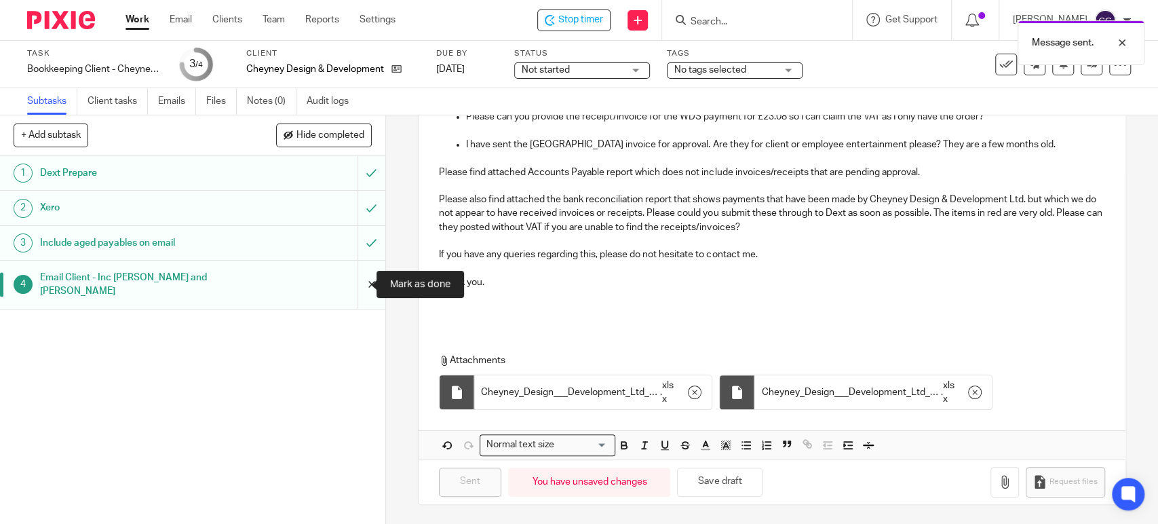 This screenshot has width=1158, height=524. What do you see at coordinates (227, 20) in the screenshot?
I see `a: Clients` at bounding box center [227, 20].